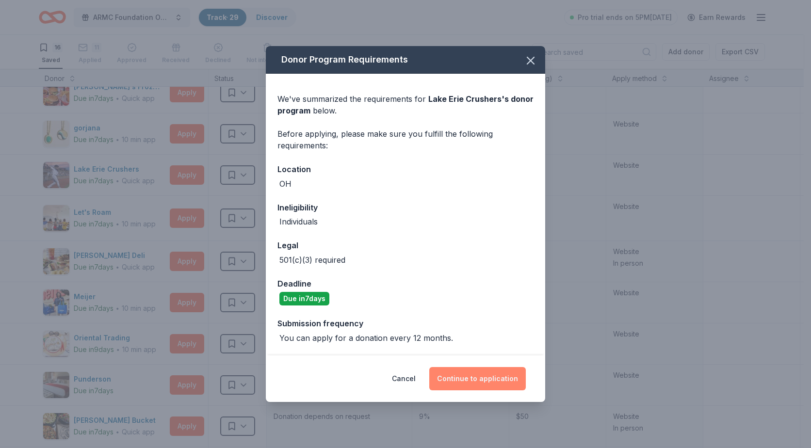  I want to click on div: OH, so click(285, 184).